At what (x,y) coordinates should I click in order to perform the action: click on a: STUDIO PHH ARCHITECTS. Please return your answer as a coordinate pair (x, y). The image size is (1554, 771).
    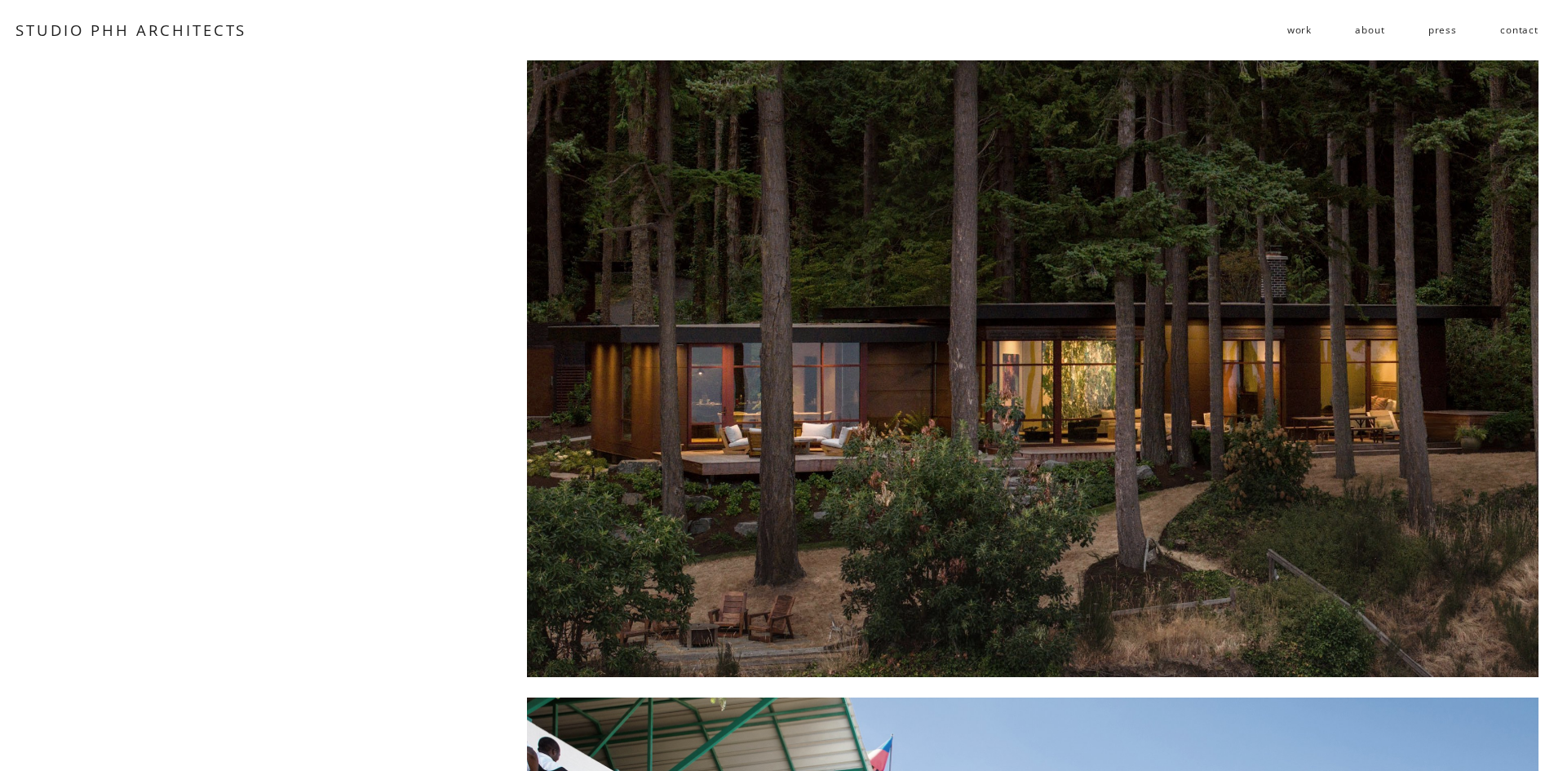
    Looking at the image, I should click on (131, 29).